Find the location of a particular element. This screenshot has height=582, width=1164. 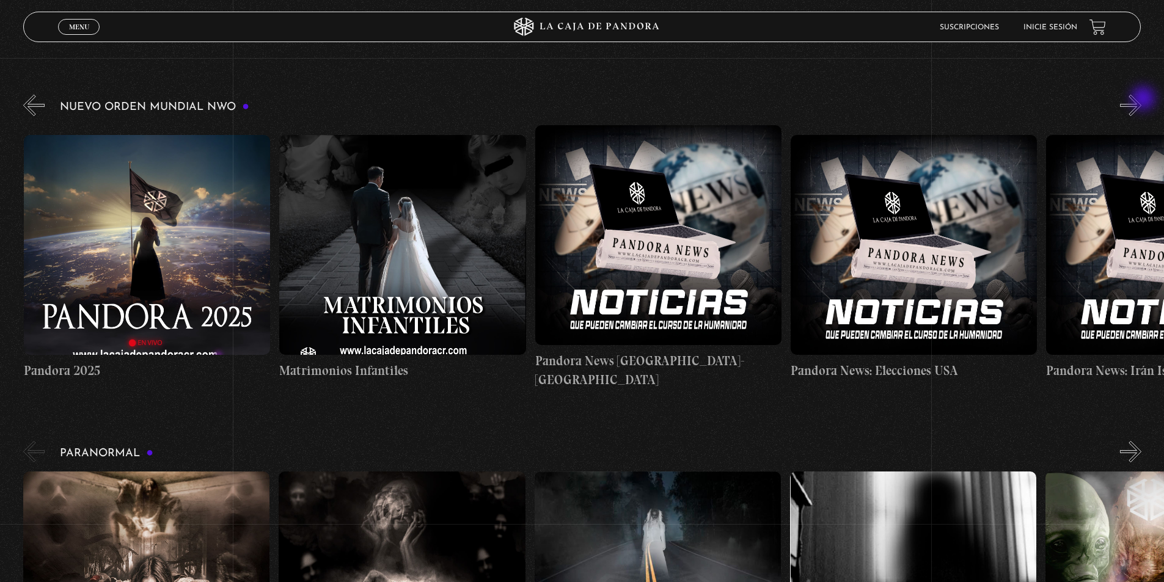

h4: Matrimonios Infantiles is located at coordinates (402, 371).